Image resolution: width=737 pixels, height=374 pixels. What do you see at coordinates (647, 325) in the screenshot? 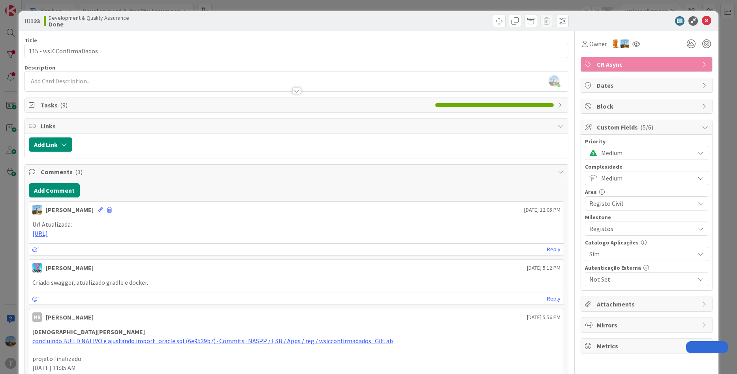
I see `span: Mirrors` at bounding box center [647, 325].